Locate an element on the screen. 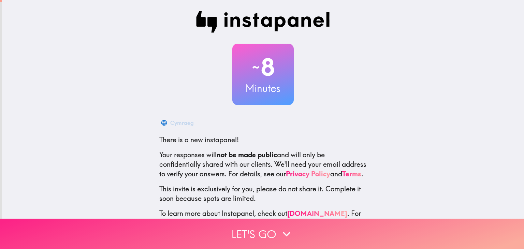  button: Cymraeg is located at coordinates (178, 123).